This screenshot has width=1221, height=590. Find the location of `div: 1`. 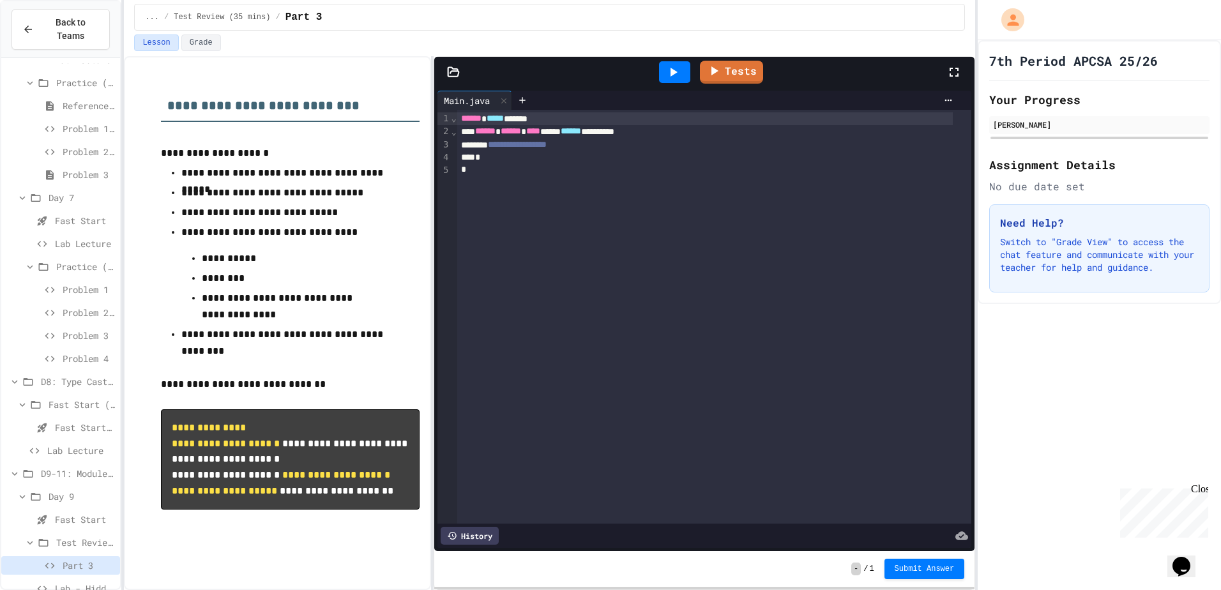

div: 1 is located at coordinates (444, 119).